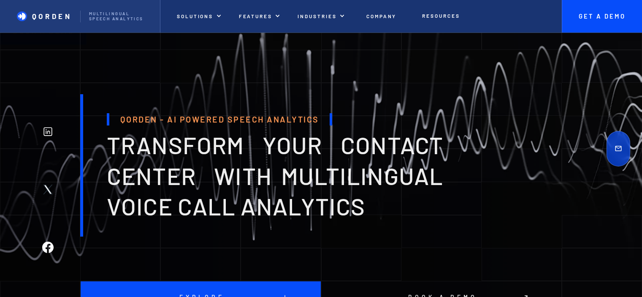 The width and height of the screenshot is (642, 297). I want to click on p: Qorden, so click(52, 16).